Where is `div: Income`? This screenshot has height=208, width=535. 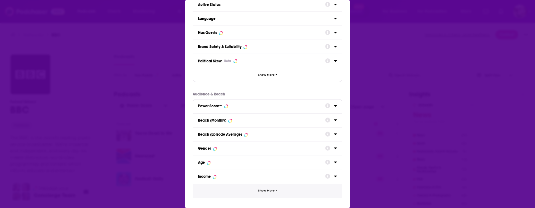 div: Income is located at coordinates (204, 176).